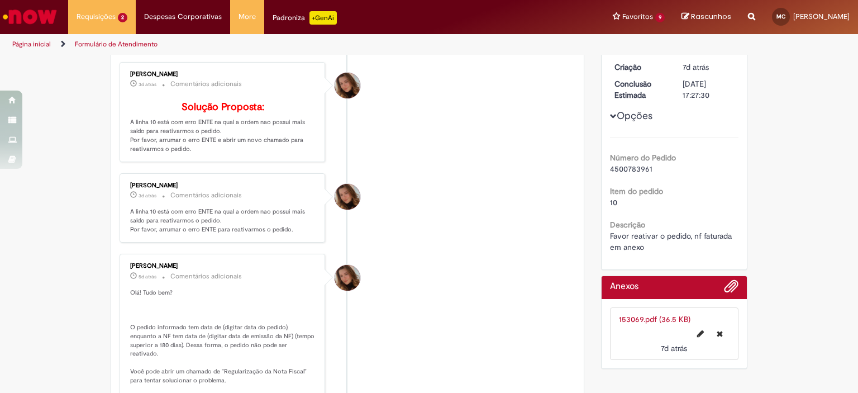  Describe the element at coordinates (627, 224) in the screenshot. I see `b: Descrição` at that location.